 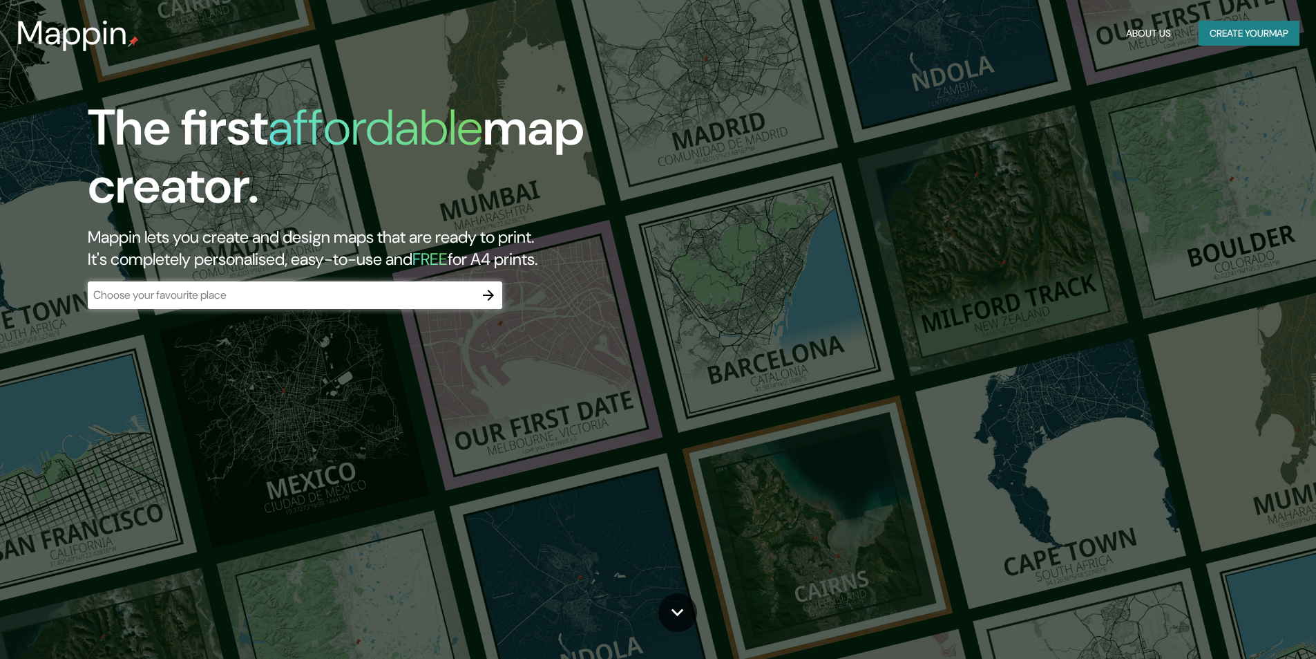 I want to click on img: mappin-pin, so click(x=133, y=41).